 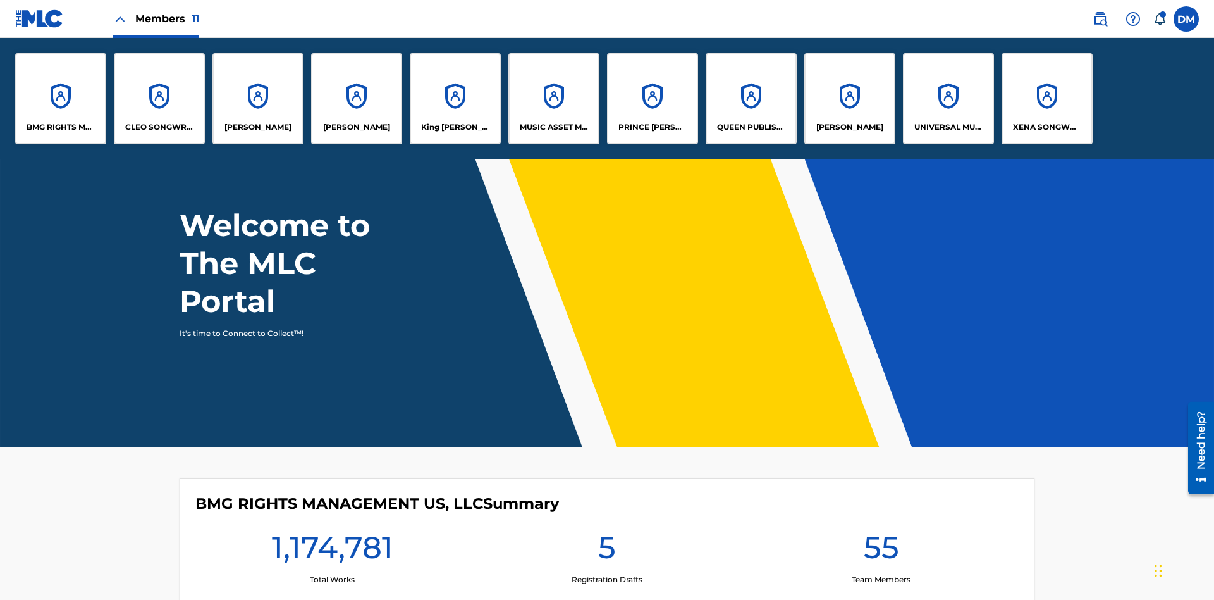 What do you see at coordinates (39, 18) in the screenshot?
I see `img: MLC Logo` at bounding box center [39, 18].